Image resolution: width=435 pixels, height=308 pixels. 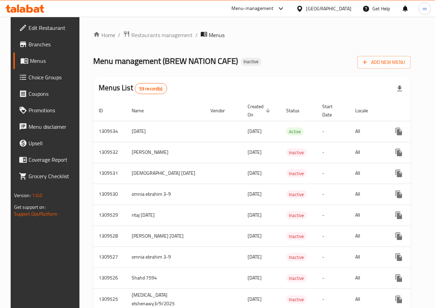 What do you see at coordinates (53, 176) in the screenshot?
I see `span: Grocery Checklist` at bounding box center [53, 176].